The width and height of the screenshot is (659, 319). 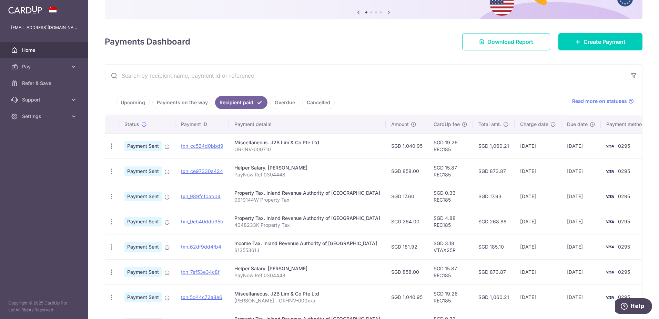 I want to click on a: txn_7ef53e34c8f, so click(x=200, y=271).